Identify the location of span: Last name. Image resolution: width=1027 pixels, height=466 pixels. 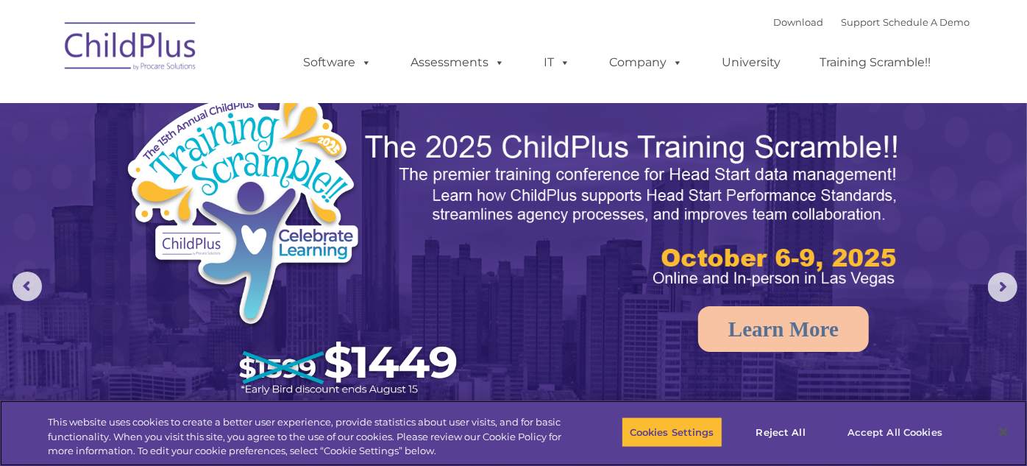
(227, 102).